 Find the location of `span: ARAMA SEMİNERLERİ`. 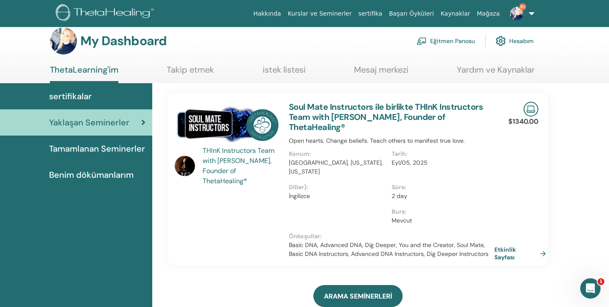

span: ARAMA SEMİNERLERİ is located at coordinates (358, 296).